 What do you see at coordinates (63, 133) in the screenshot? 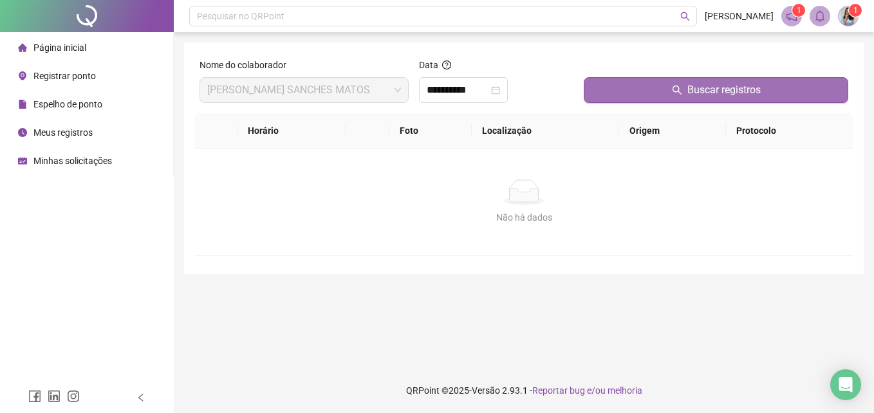
I see `span: Meus registros` at bounding box center [63, 133].